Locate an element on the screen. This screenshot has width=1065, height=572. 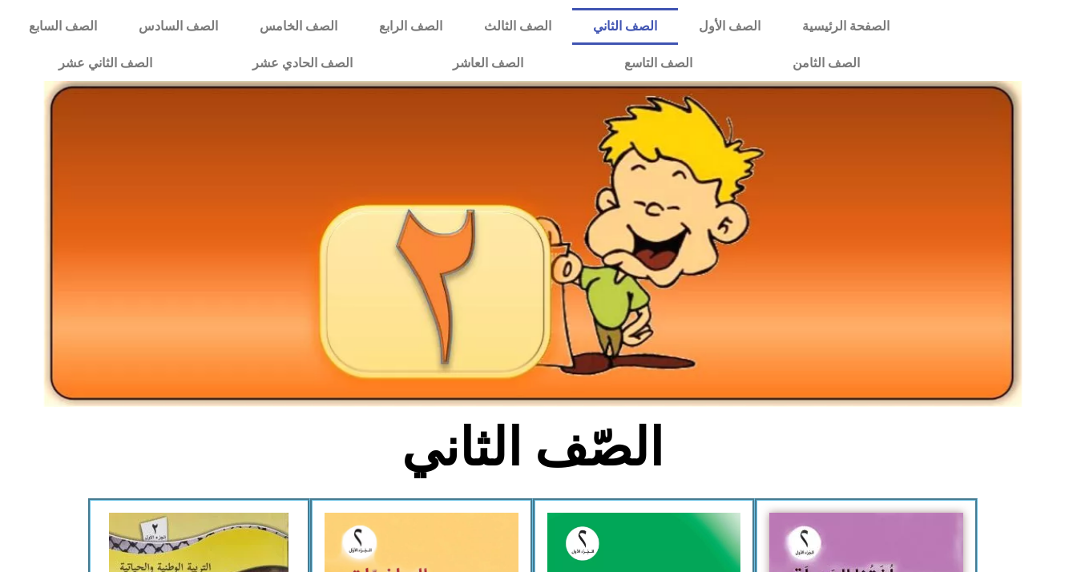
a: الصف السادس is located at coordinates (178, 26).